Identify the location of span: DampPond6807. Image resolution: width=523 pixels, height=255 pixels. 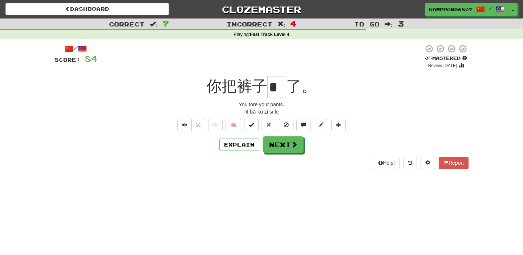
(451, 9).